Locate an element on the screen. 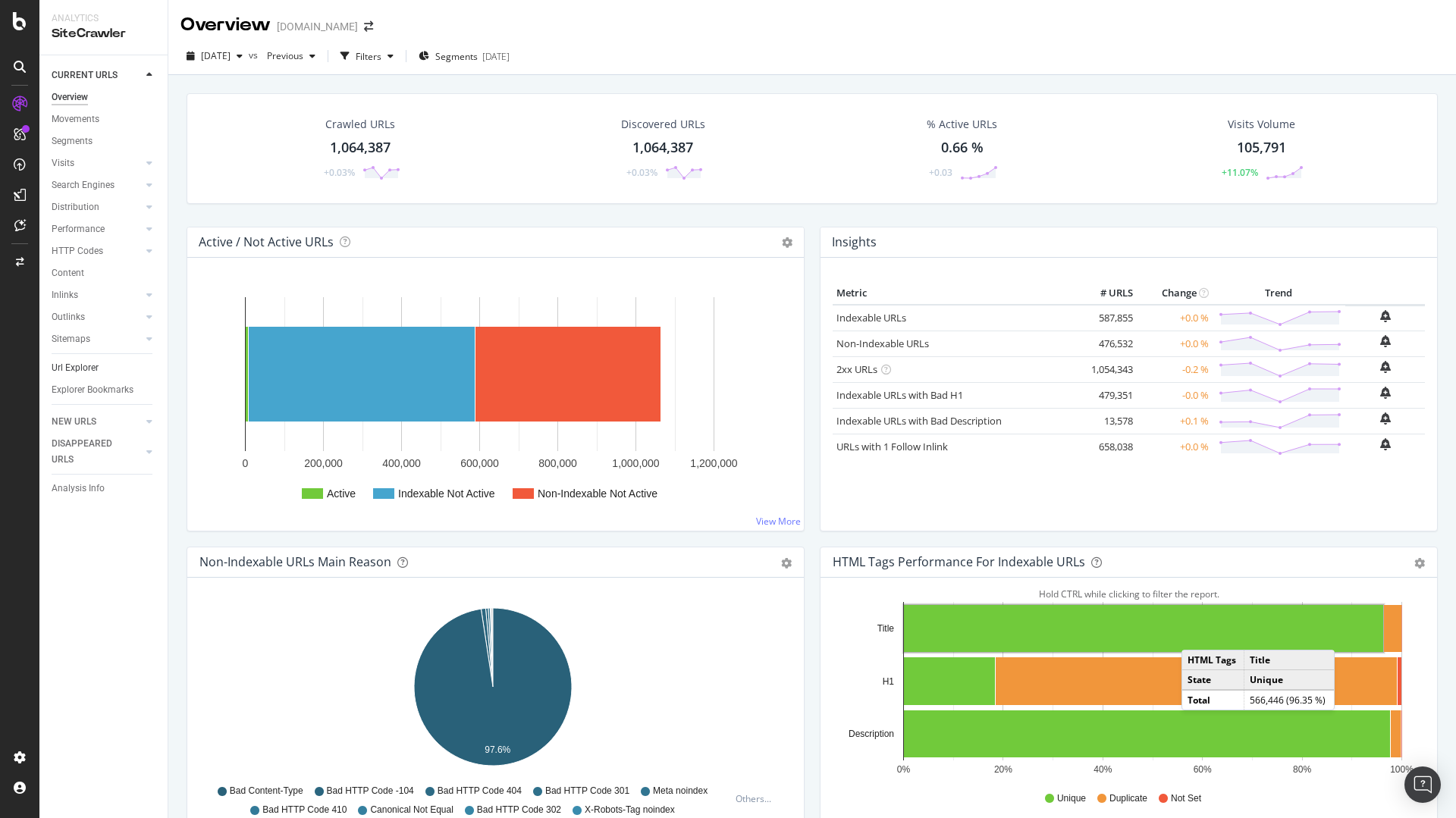 The height and width of the screenshot is (818, 1456). div: Filters is located at coordinates (368, 56).